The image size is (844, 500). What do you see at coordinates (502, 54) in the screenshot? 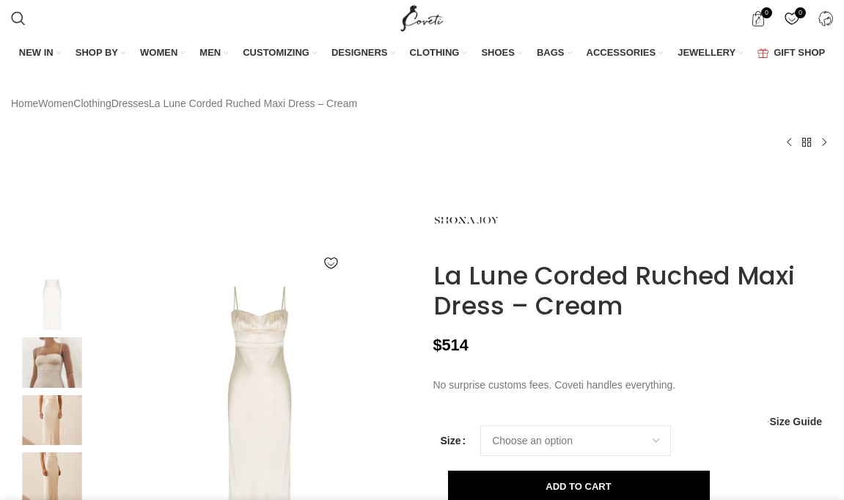
I see `a: SHOES` at bounding box center [502, 54].